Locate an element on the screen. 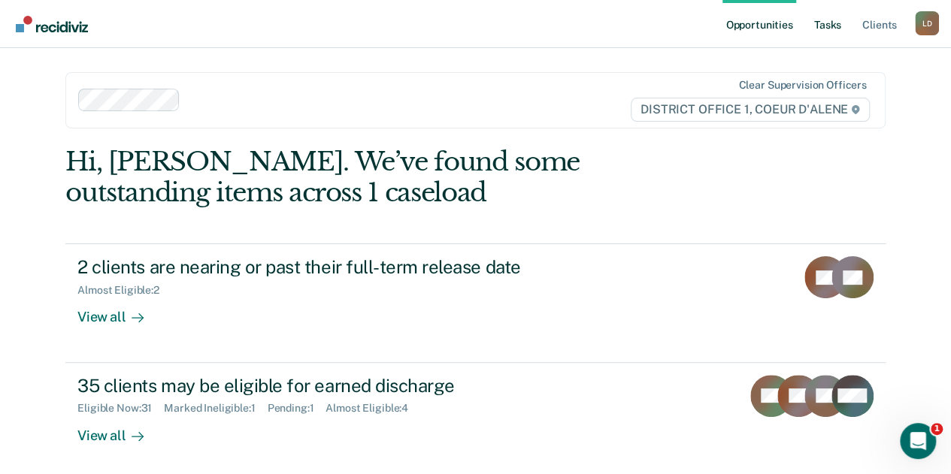  div: Almost Eligible : 4 is located at coordinates (373, 408).